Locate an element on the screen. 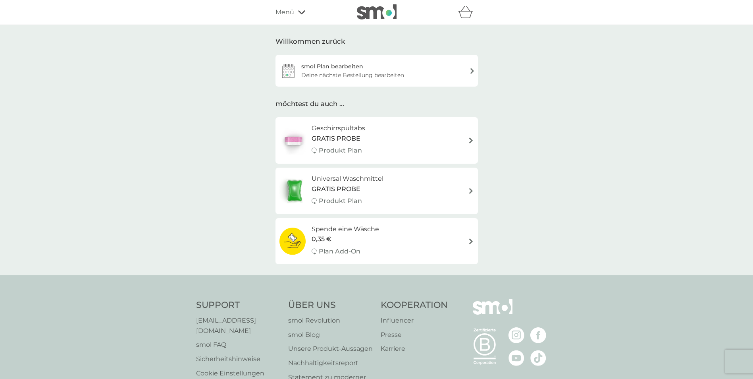  p: Sicherheitshinweise is located at coordinates (238, 359).